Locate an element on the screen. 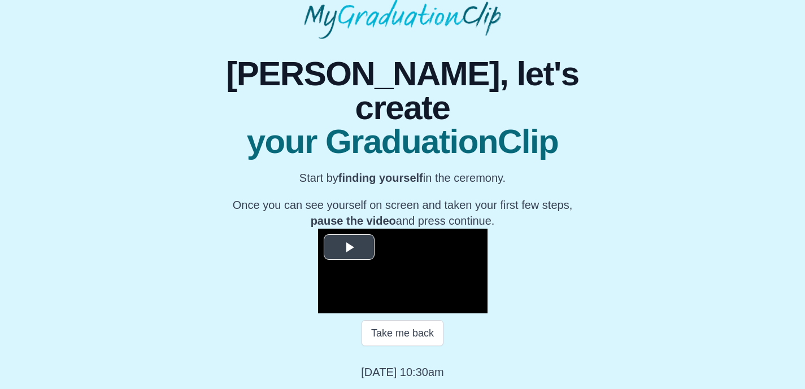  span: your GraduationClip is located at coordinates (402, 142).